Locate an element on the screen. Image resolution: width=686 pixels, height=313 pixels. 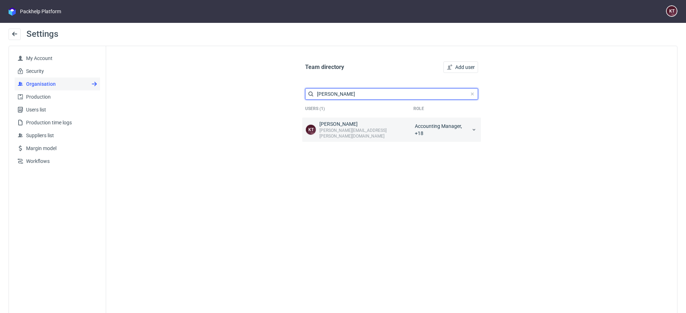
input: Search is located at coordinates (392, 94).